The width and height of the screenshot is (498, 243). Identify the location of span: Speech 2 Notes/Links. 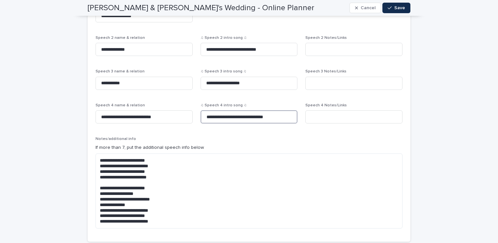
(326, 38).